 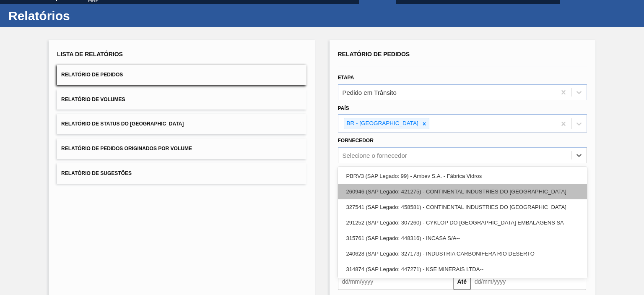 I want to click on button: Relatório de Sugestões, so click(x=182, y=173).